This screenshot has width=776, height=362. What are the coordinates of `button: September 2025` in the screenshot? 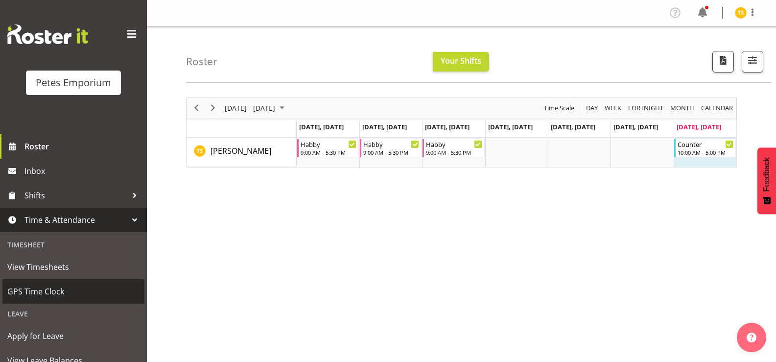 It's located at (256, 108).